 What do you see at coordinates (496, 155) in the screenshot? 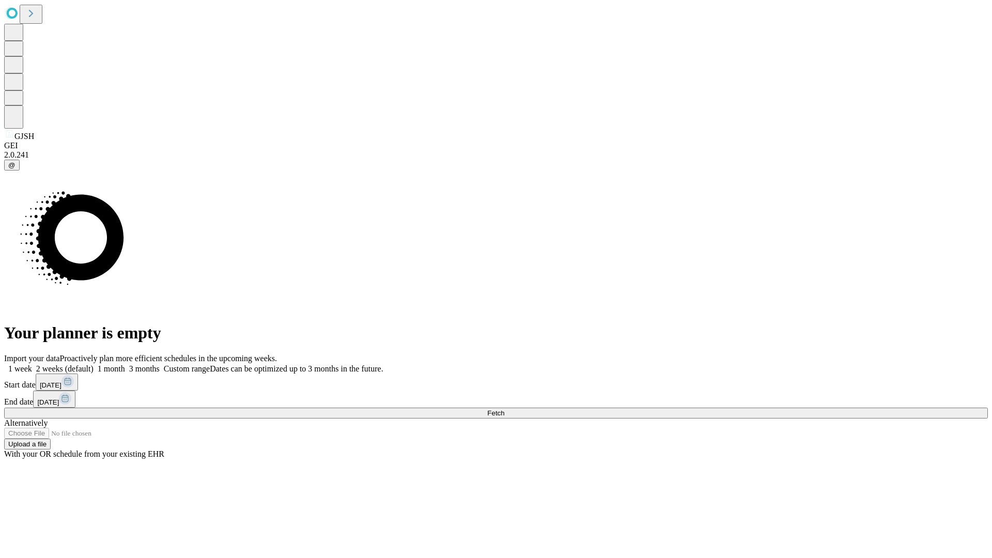
I see `div: 2.0.241` at bounding box center [496, 155].